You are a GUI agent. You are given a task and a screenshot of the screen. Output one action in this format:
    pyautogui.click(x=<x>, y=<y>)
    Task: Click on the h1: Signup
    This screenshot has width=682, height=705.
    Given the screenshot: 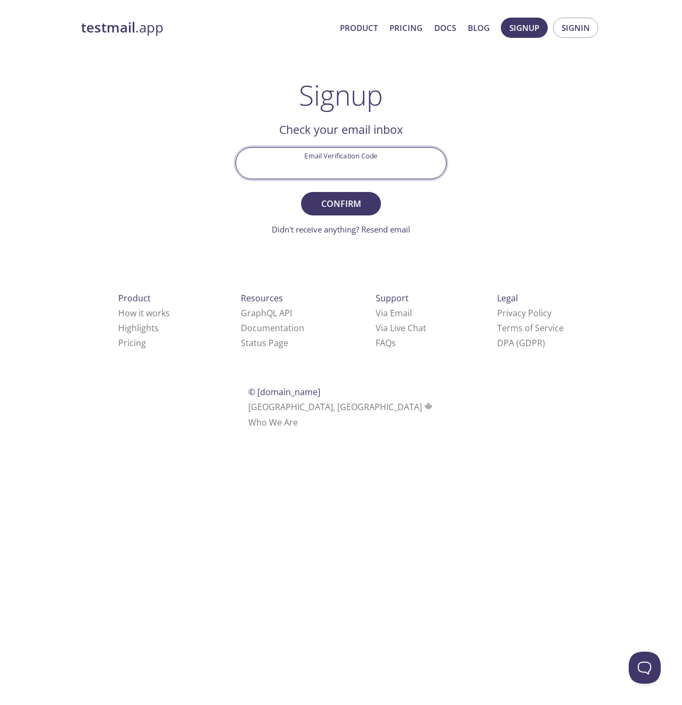 What is the action you would take?
    pyautogui.click(x=341, y=95)
    